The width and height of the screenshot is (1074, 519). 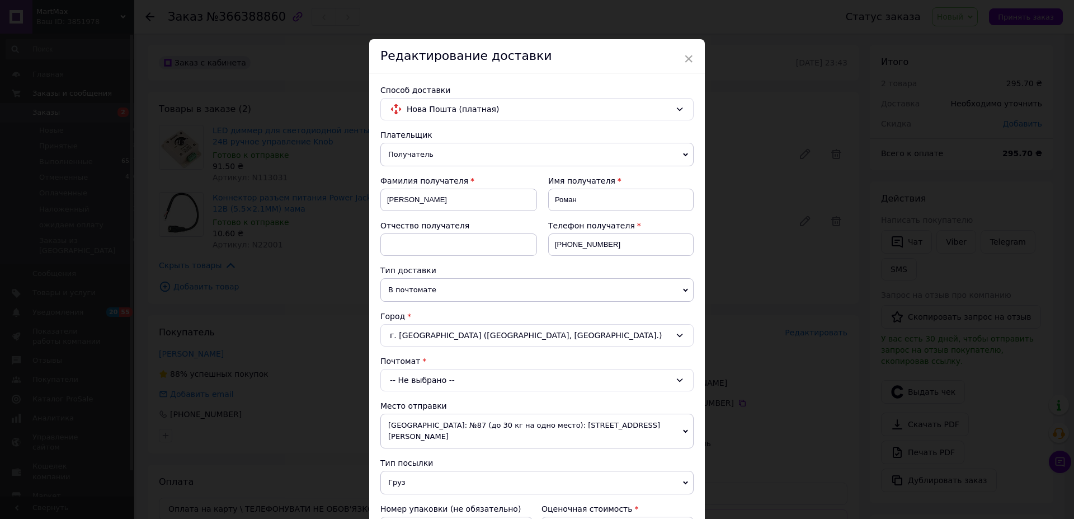 I want to click on span: Место отправки, so click(x=413, y=406).